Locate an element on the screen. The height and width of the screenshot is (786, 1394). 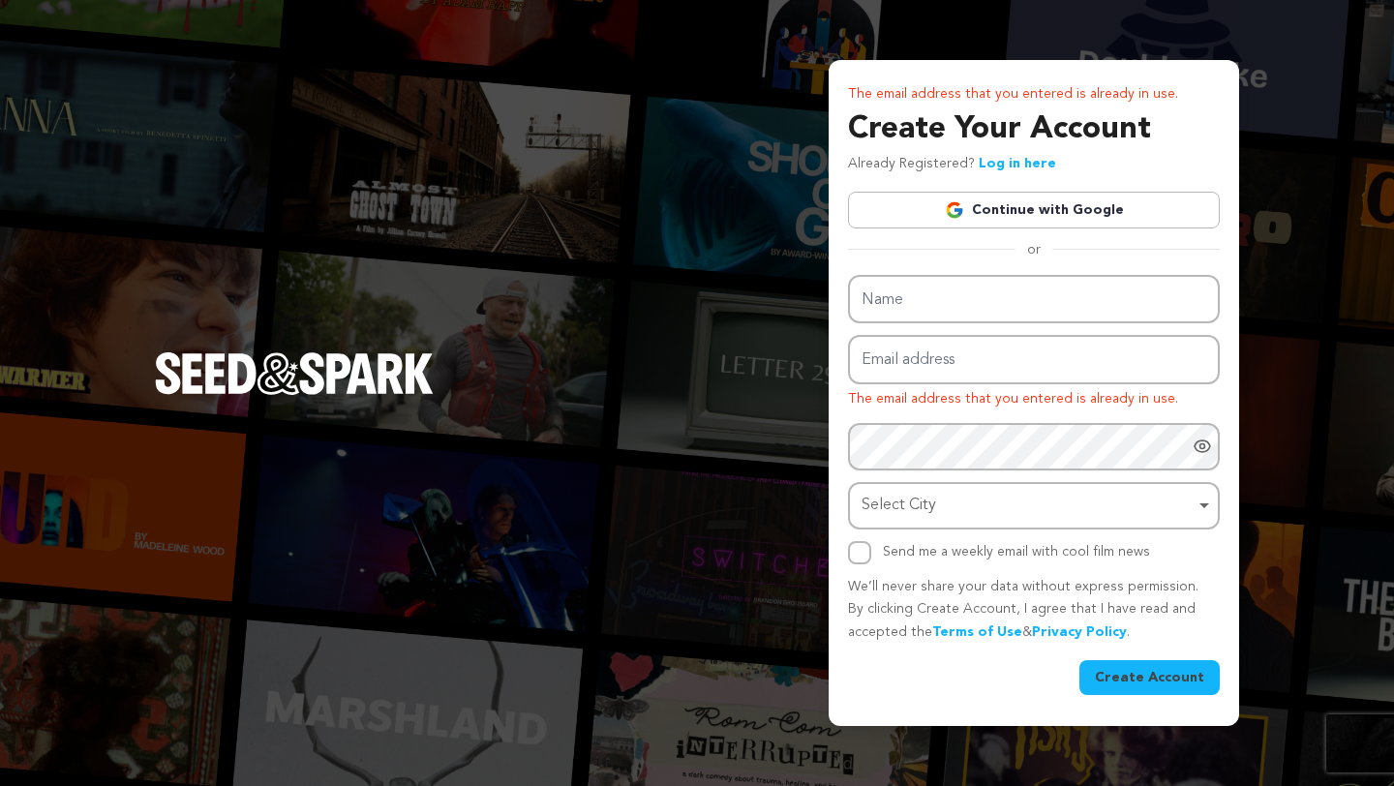
a: Log in here is located at coordinates (1017, 164).